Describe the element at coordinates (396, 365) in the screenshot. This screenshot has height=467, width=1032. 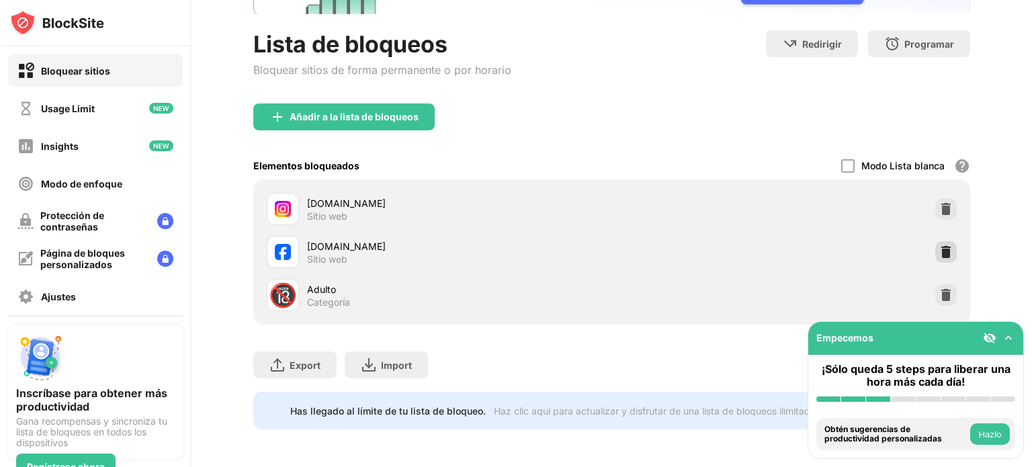
I see `div: Import` at that location.